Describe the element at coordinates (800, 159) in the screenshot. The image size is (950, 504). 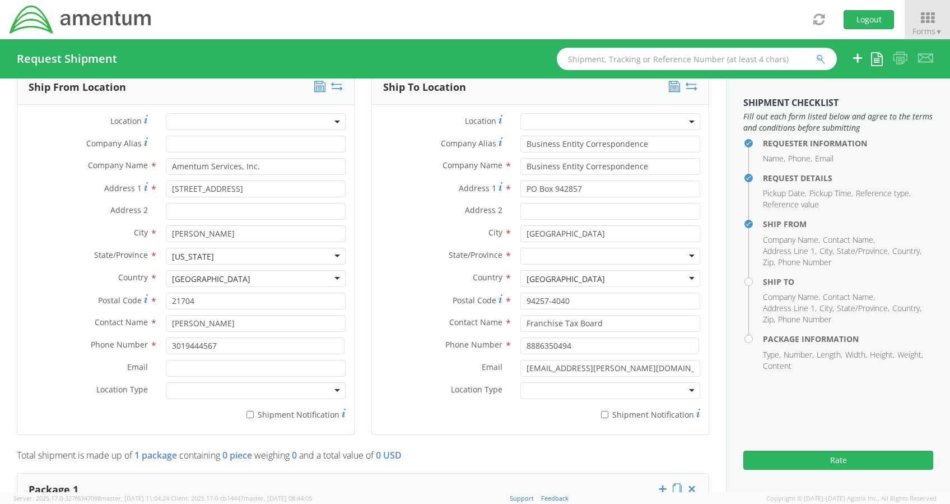
I see `li: Phone` at that location.